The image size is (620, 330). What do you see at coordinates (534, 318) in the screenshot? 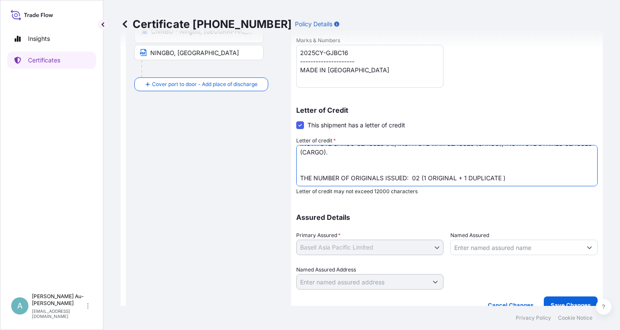
I see `p: Privacy Policy` at bounding box center [534, 318].